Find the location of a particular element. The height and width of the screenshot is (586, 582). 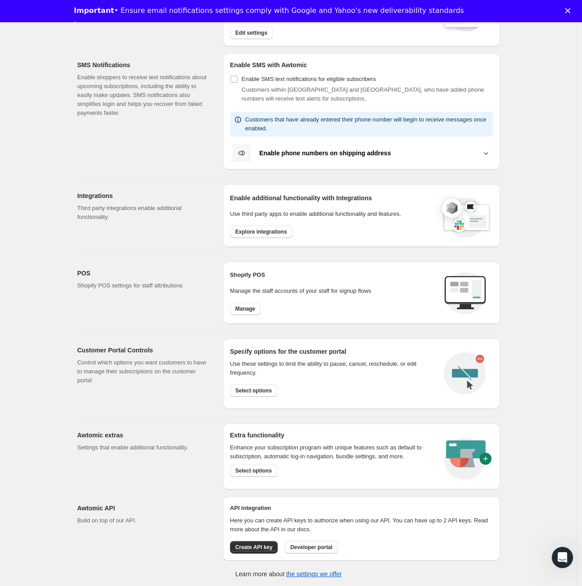

span: Create API key is located at coordinates (254, 548).